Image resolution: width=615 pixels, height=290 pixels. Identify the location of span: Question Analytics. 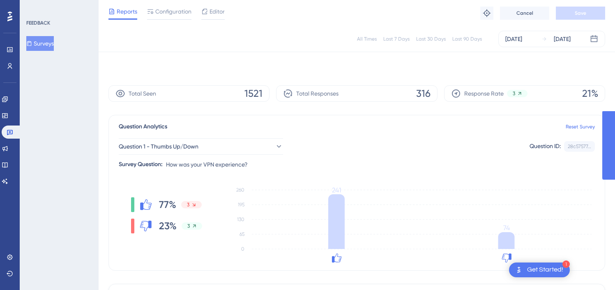
(143, 127).